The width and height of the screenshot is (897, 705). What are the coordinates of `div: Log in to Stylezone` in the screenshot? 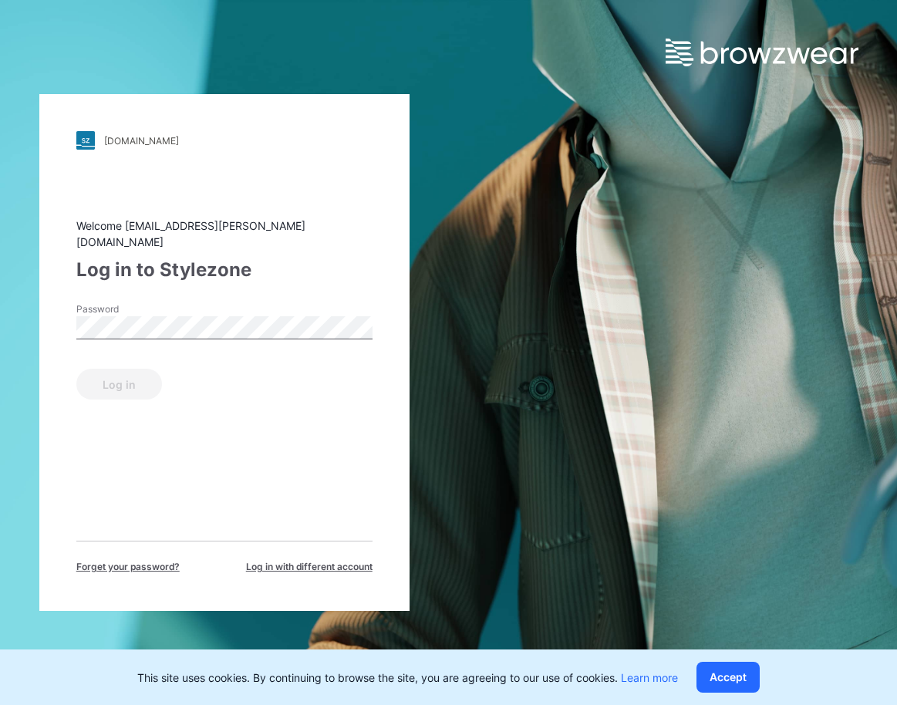 It's located at (224, 270).